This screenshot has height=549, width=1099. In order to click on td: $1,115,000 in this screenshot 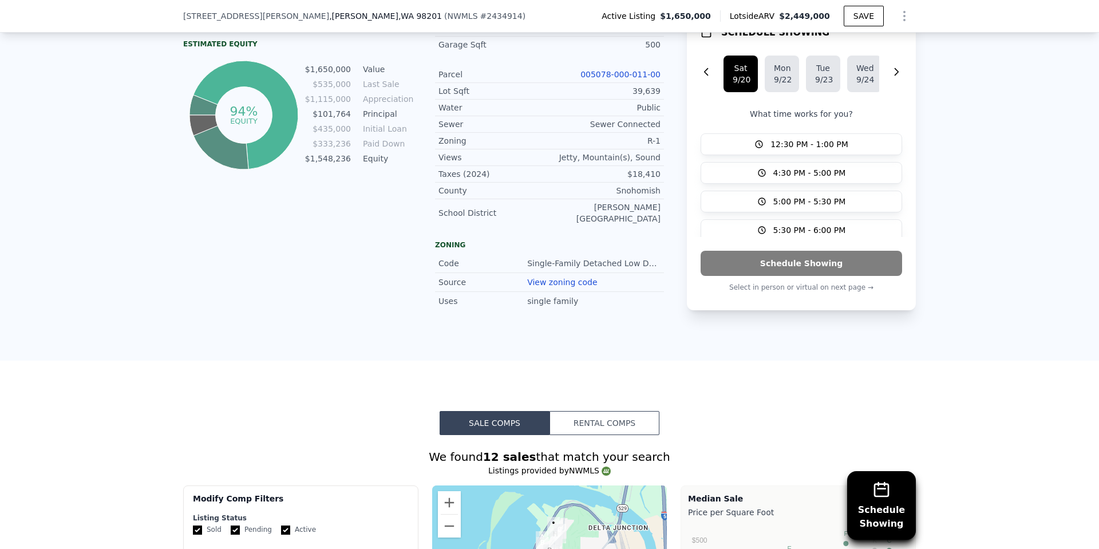, I will do `click(328, 99)`.